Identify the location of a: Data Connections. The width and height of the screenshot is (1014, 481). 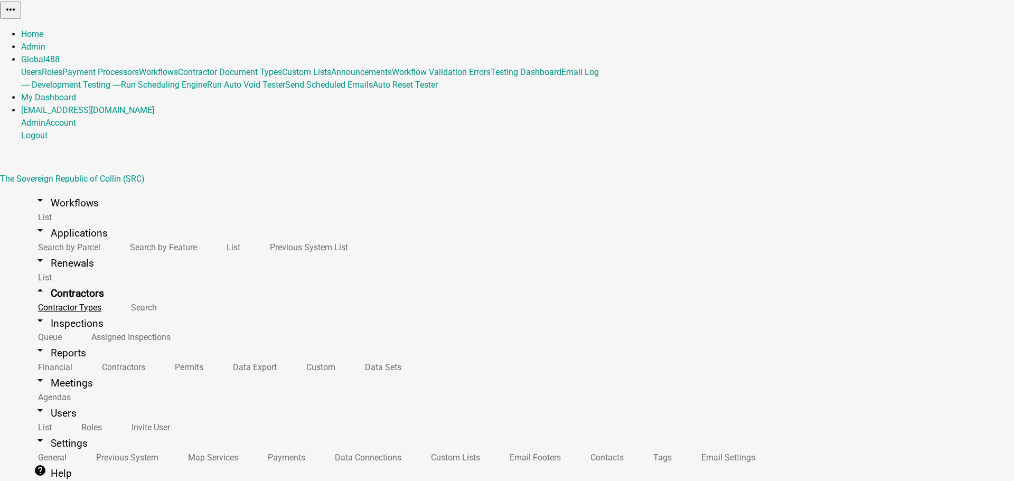
(366, 457).